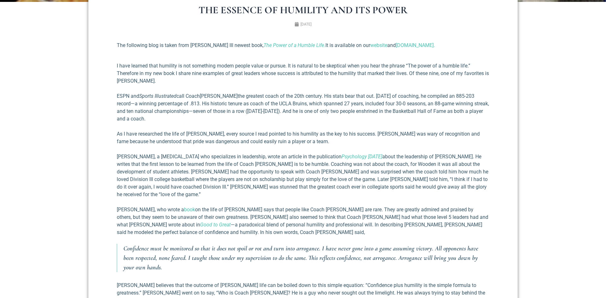 This screenshot has height=298, width=606. Describe the element at coordinates (294, 45) in the screenshot. I see `a: The Power of a Humble Life.` at that location.